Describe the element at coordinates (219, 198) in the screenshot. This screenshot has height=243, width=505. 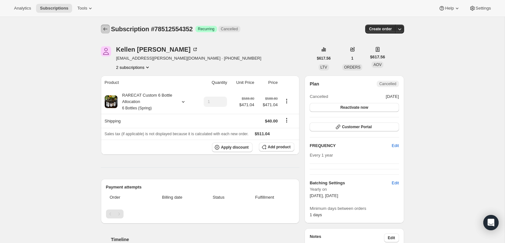
I see `span: Status` at that location.